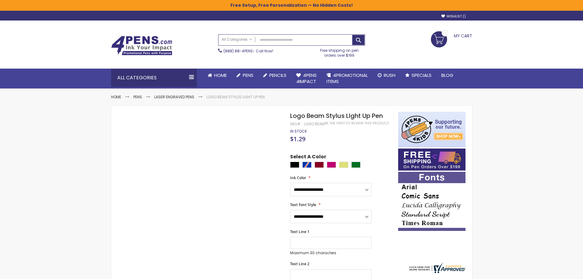 Image resolution: width=583 pixels, height=279 pixels. What do you see at coordinates (336, 116) in the screenshot?
I see `span: Logo Beam Stylus LIght Up Pen` at bounding box center [336, 116].